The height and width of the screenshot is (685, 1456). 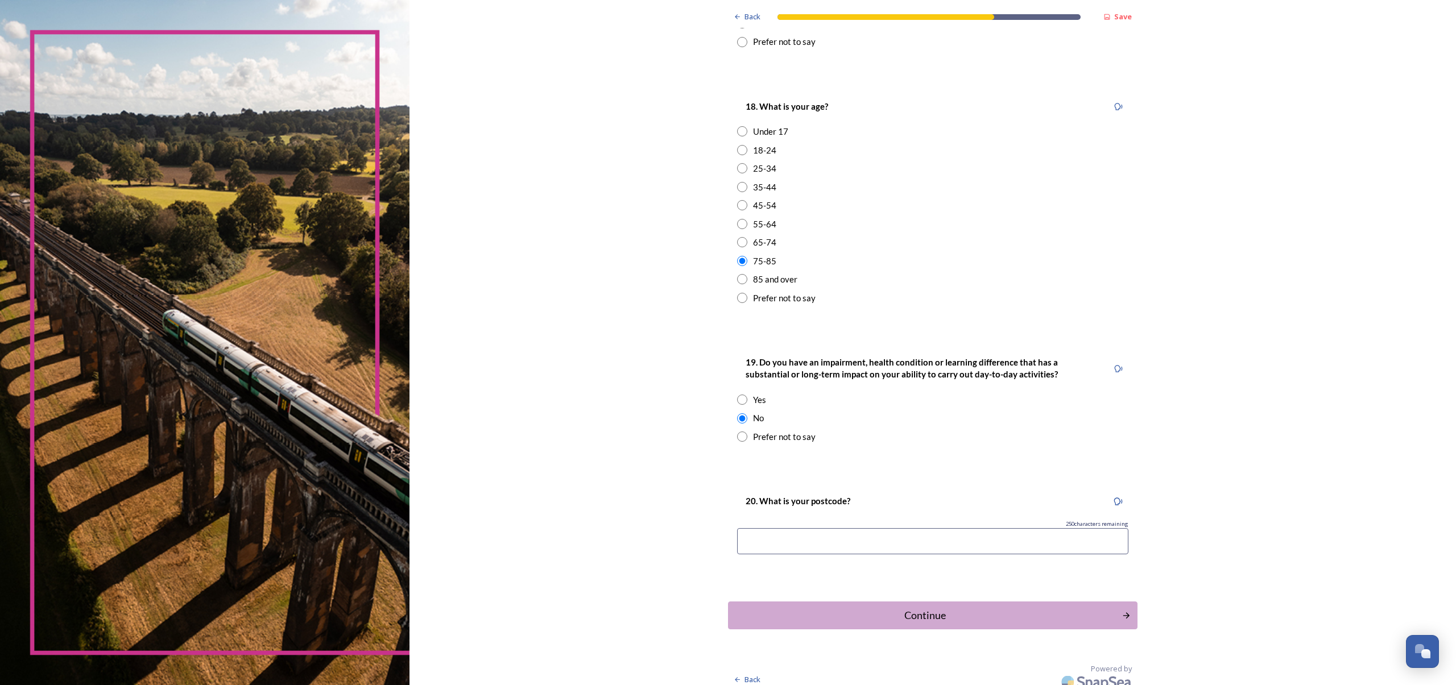 I want to click on div: 25-34, so click(x=764, y=168).